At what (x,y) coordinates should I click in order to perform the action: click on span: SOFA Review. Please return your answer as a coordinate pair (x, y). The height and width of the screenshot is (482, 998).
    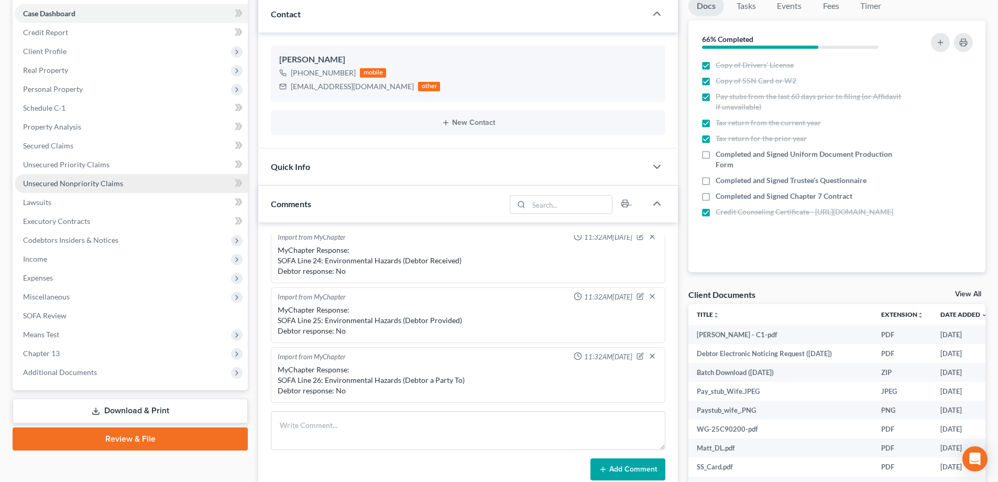
    Looking at the image, I should click on (45, 315).